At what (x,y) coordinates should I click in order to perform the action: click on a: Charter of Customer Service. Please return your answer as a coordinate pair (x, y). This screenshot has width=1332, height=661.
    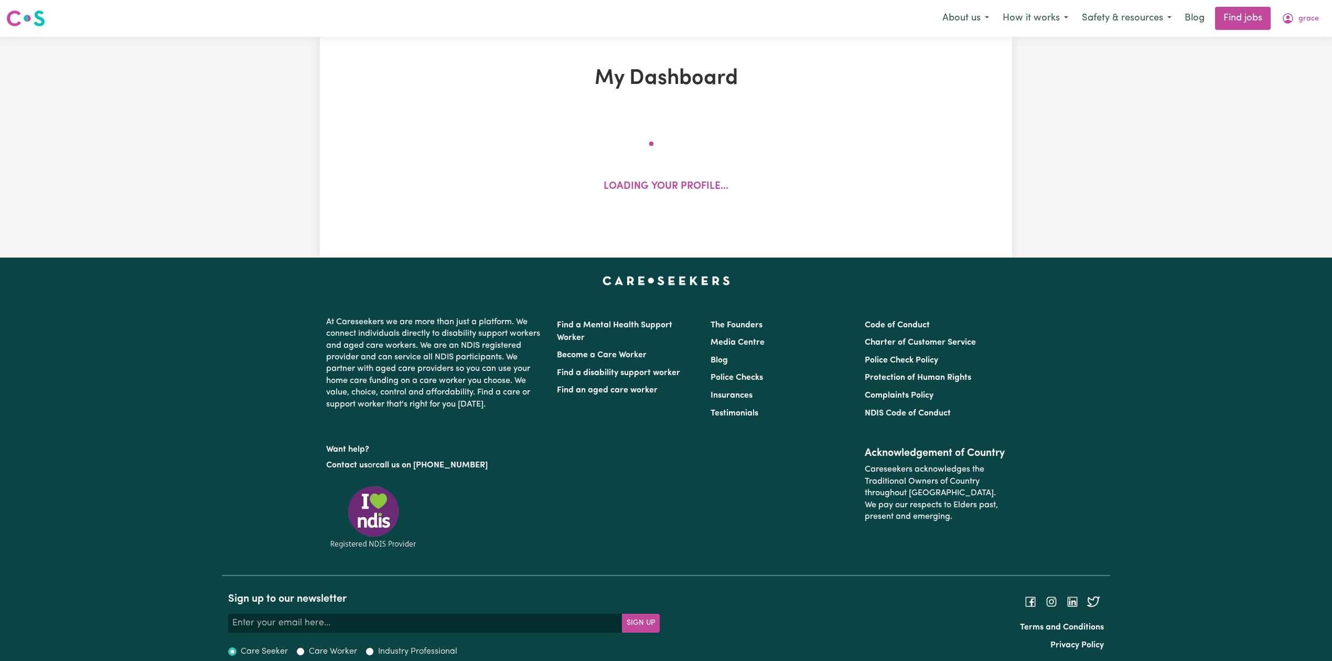
    Looking at the image, I should click on (920, 342).